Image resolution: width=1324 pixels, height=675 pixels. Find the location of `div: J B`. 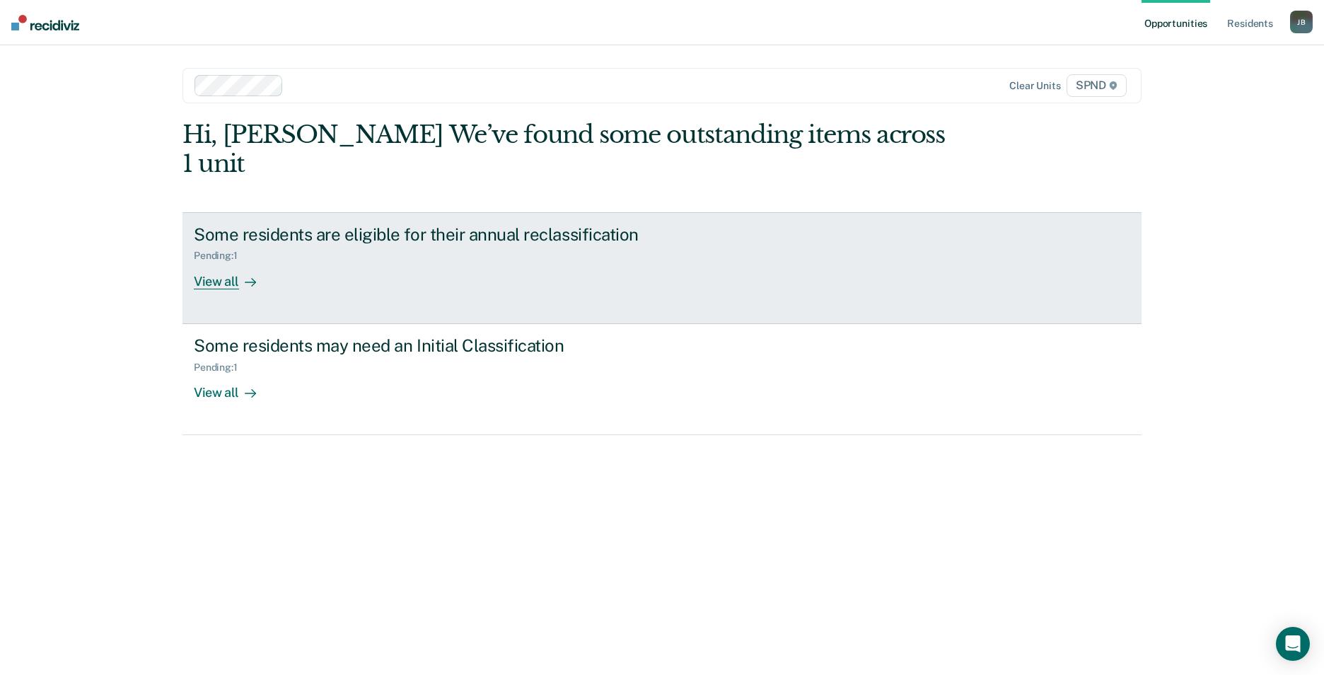

div: J B is located at coordinates (1301, 22).